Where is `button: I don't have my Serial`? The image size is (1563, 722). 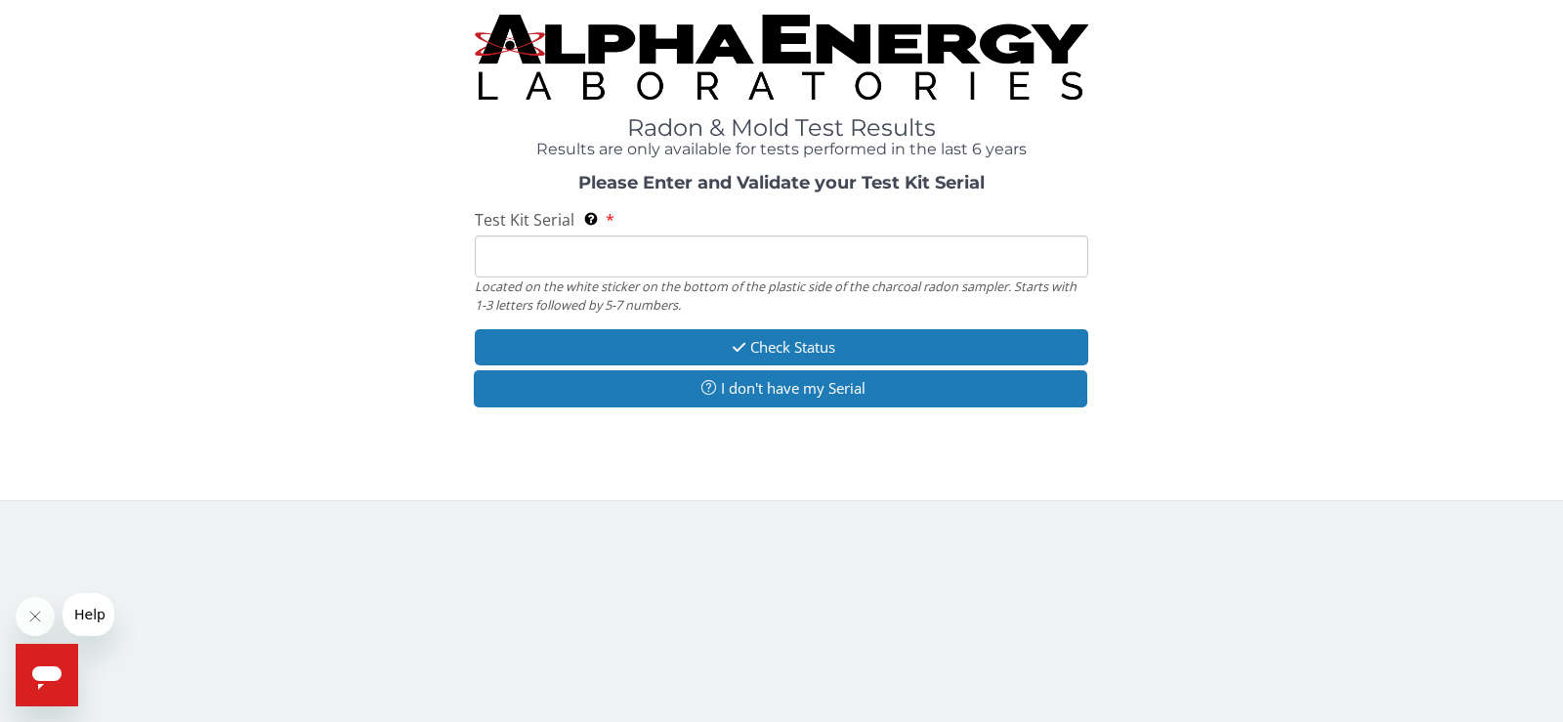
button: I don't have my Serial is located at coordinates (781, 388).